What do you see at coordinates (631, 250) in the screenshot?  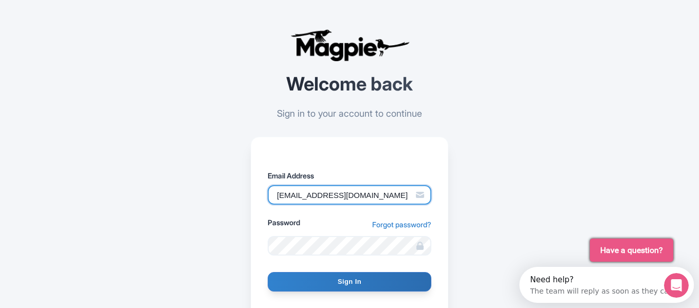 I see `button: Have a question?` at bounding box center [631, 250].